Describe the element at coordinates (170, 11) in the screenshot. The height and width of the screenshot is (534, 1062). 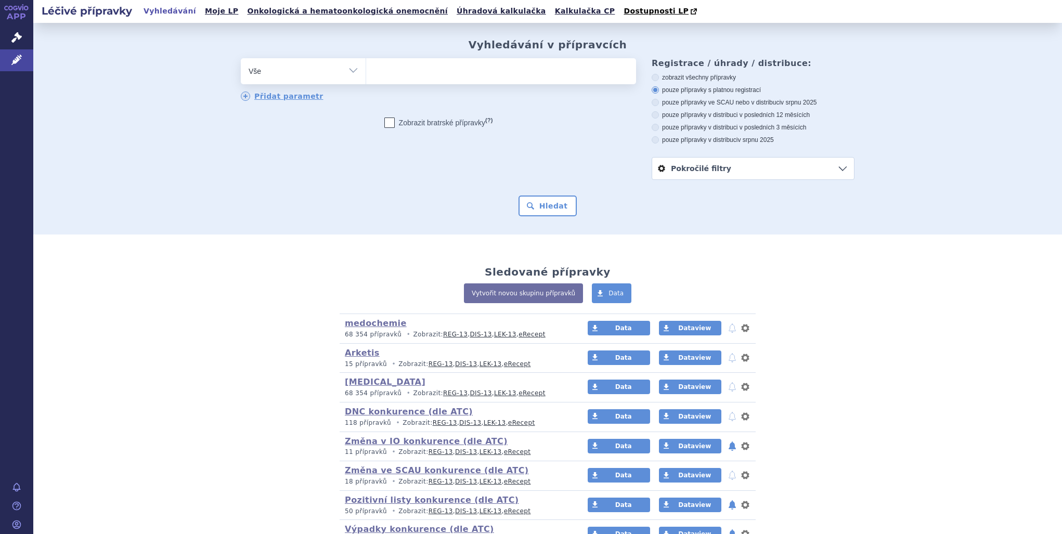
I see `a: Vyhledávání` at that location.